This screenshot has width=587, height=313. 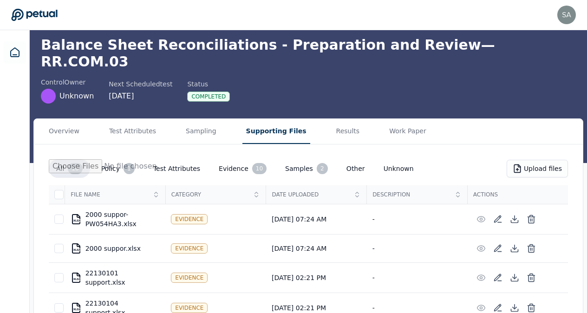 I want to click on a: Dashboard, so click(x=15, y=52).